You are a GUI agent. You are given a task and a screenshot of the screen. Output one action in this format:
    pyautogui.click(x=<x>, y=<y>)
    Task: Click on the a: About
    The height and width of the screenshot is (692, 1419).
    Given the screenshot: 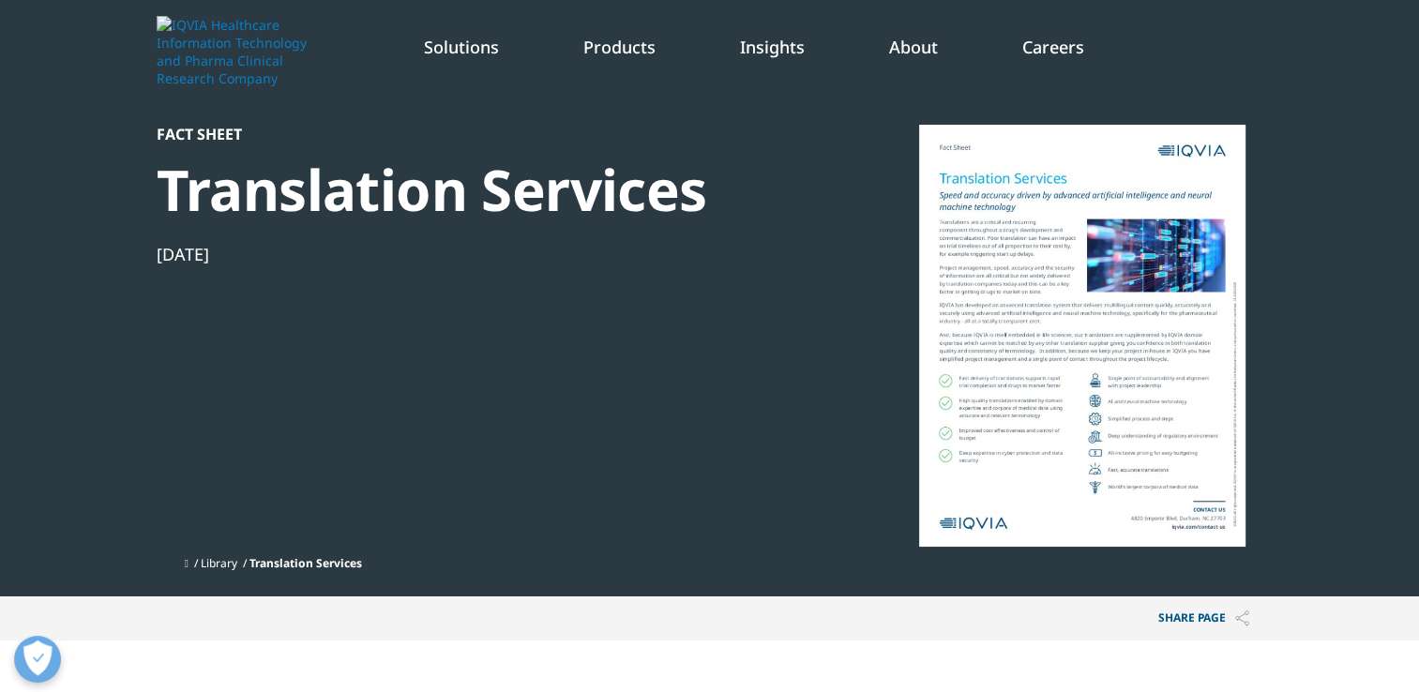 What is the action you would take?
    pyautogui.click(x=914, y=47)
    